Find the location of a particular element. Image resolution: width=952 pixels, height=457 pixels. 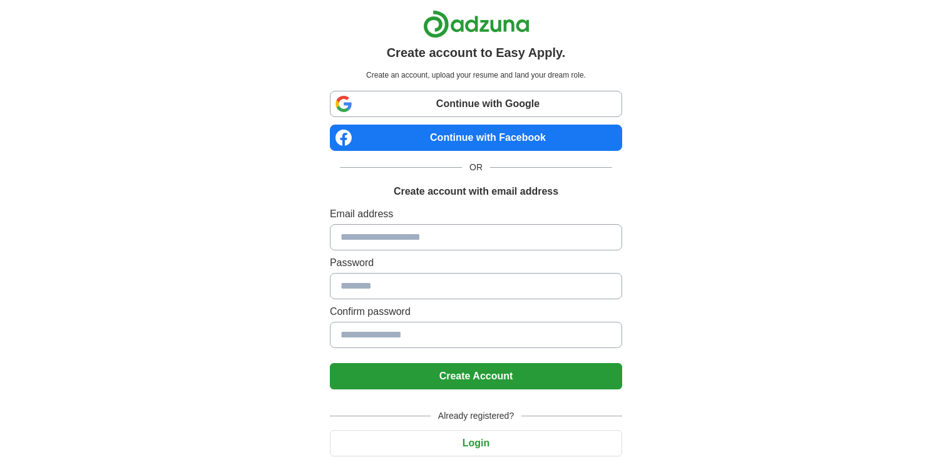

label: Confirm password is located at coordinates (476, 312).